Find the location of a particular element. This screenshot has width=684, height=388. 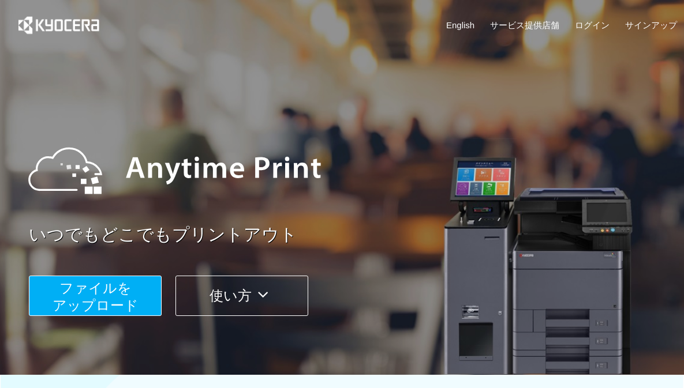

a: English is located at coordinates (460, 25).